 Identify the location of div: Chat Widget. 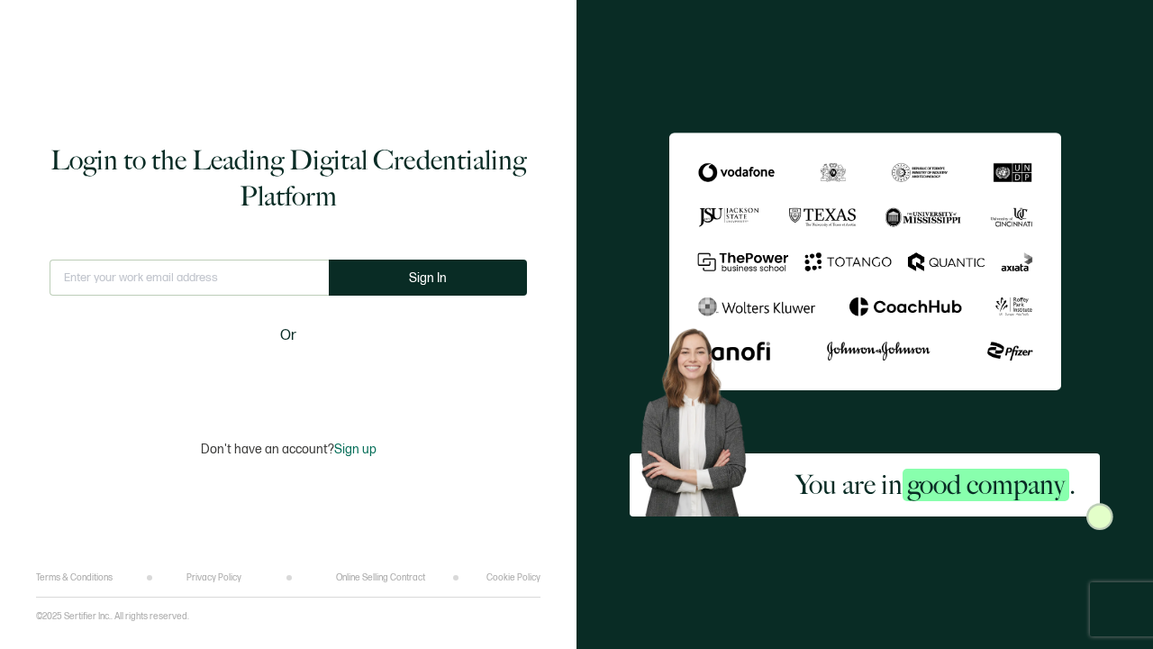
(998, 547).